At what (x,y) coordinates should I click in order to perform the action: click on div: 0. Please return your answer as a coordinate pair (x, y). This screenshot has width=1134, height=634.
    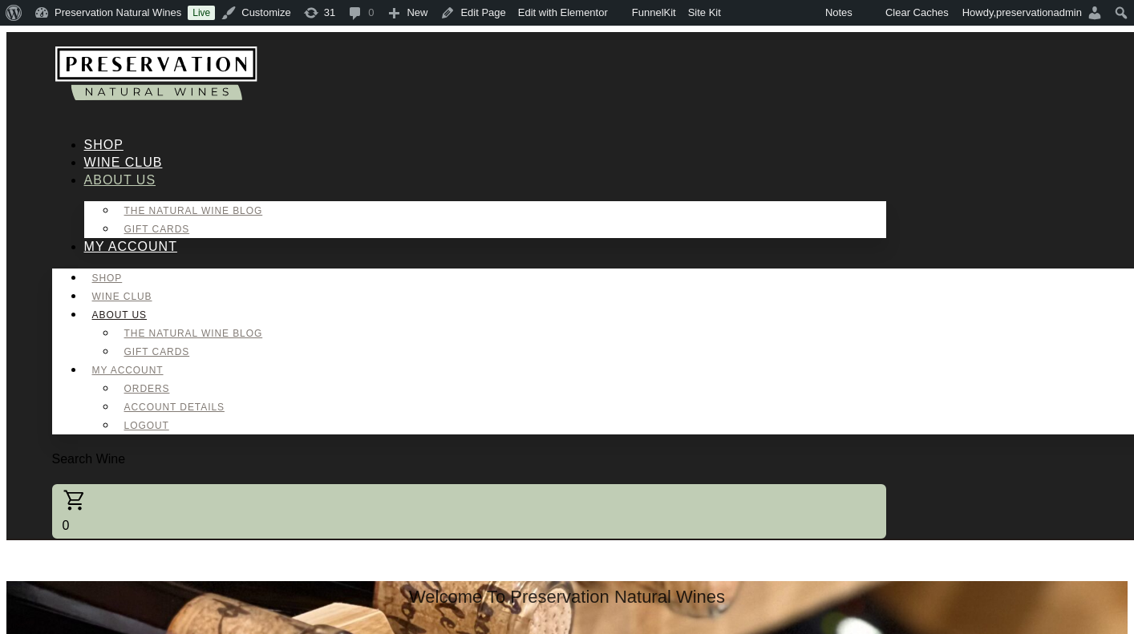
    Looking at the image, I should click on (469, 526).